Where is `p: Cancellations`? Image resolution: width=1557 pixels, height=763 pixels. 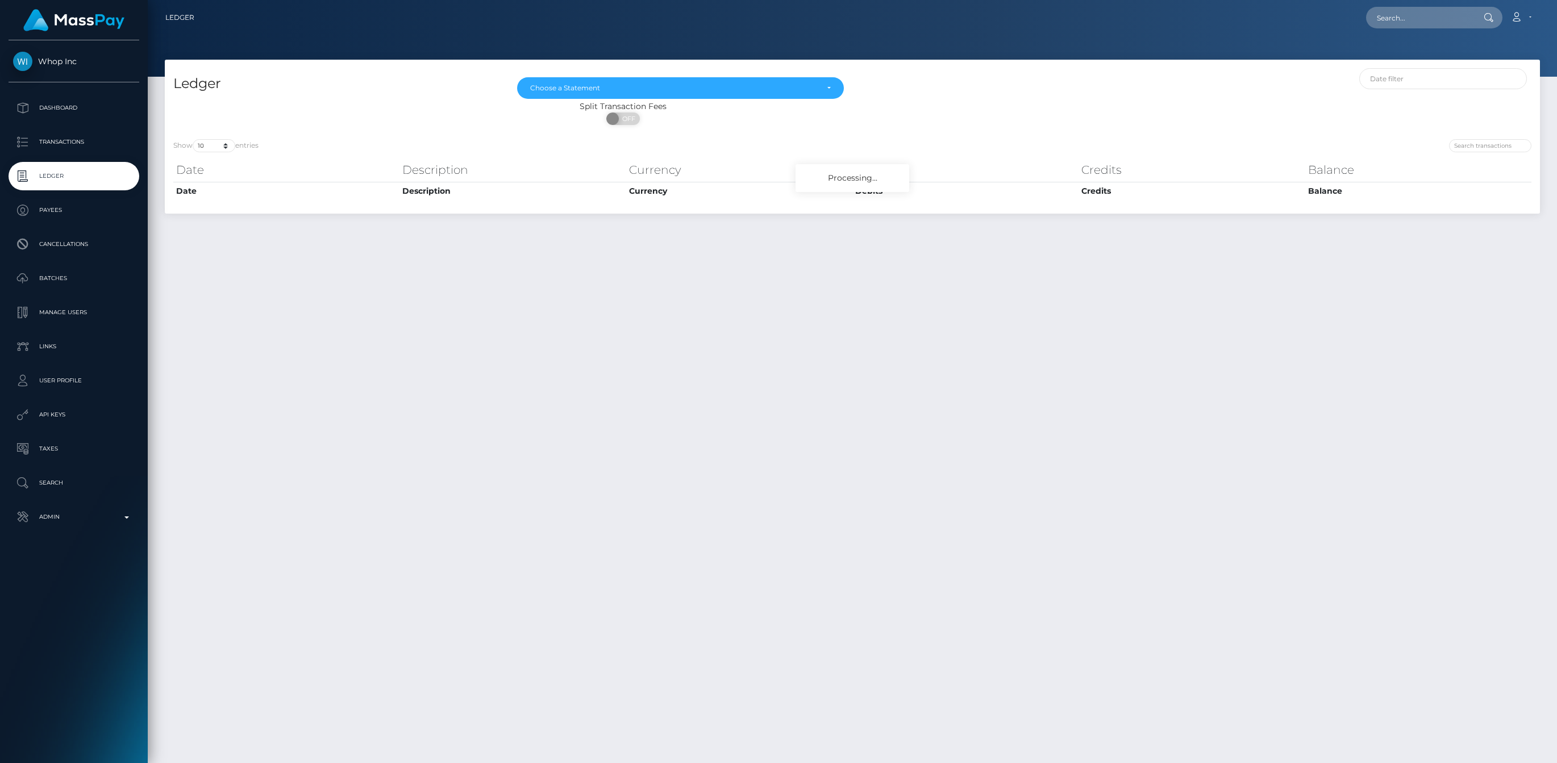
p: Cancellations is located at coordinates (74, 244).